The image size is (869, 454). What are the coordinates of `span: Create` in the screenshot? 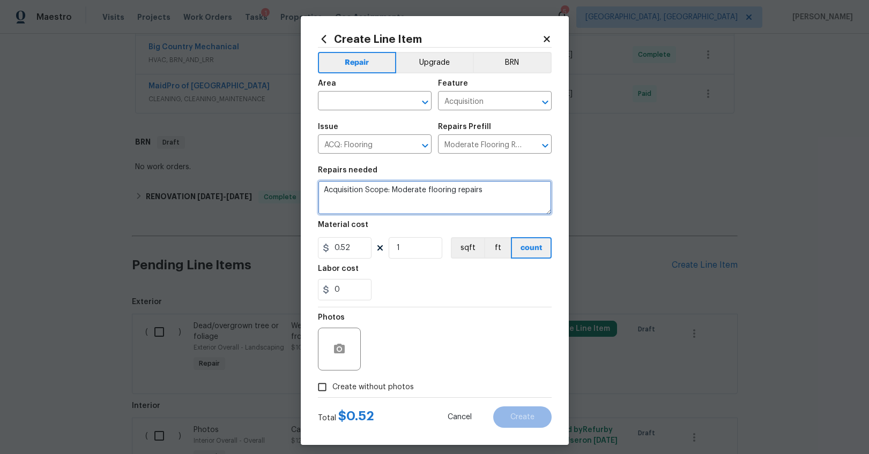 It's located at (522, 417).